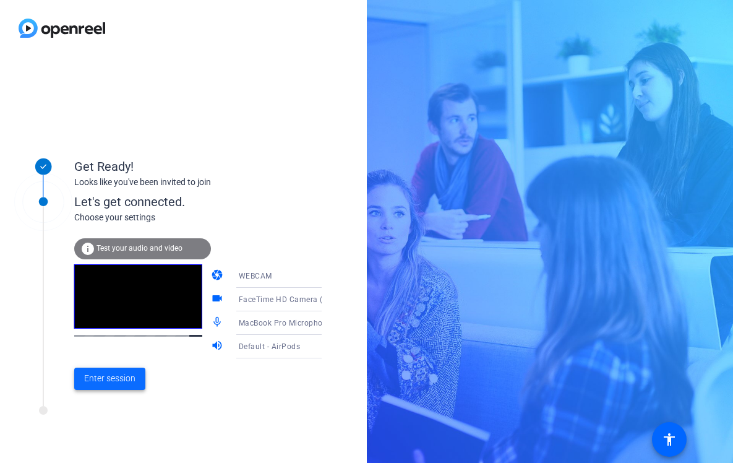 The height and width of the screenshot is (463, 733). I want to click on mat-icon: volume_up, so click(218, 346).